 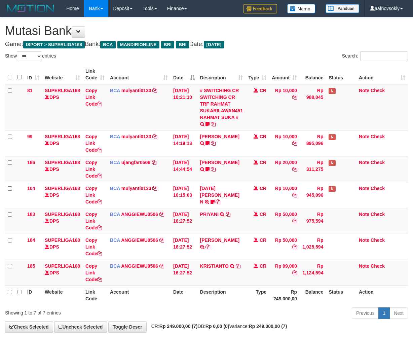 What do you see at coordinates (214, 266) in the screenshot?
I see `a: KRISTIANTO` at bounding box center [214, 266].